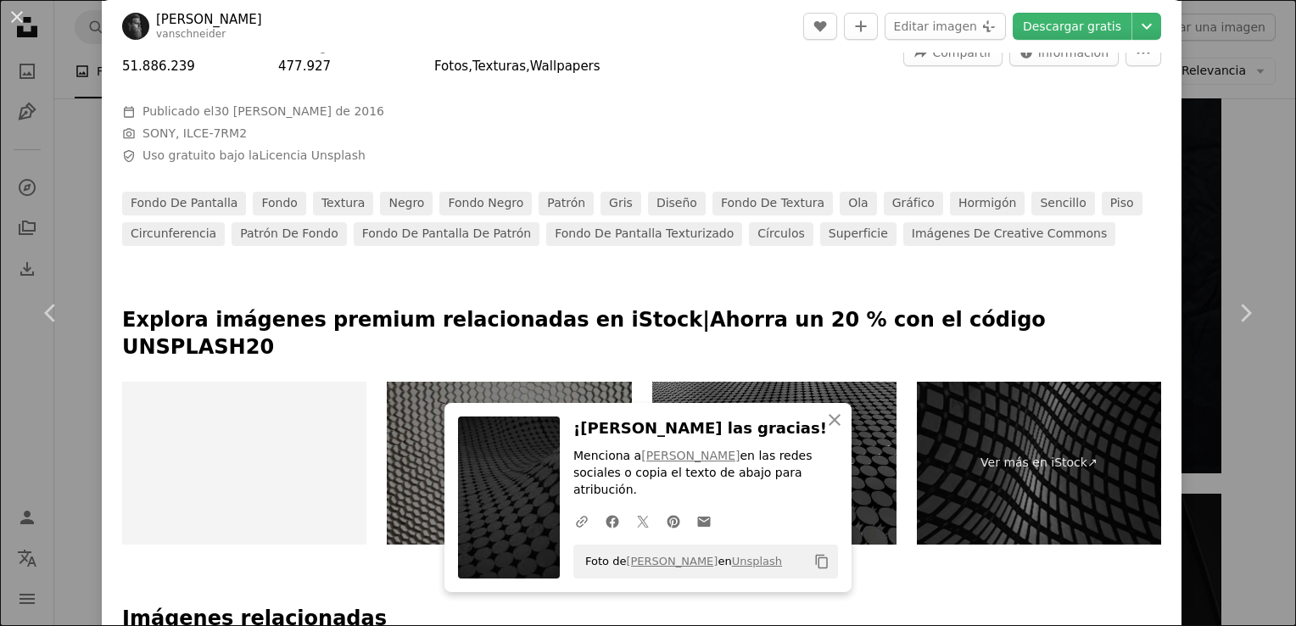 This screenshot has height=626, width=1296. I want to click on img: Ve al perfil de Tobias van Schneider, so click(136, 26).